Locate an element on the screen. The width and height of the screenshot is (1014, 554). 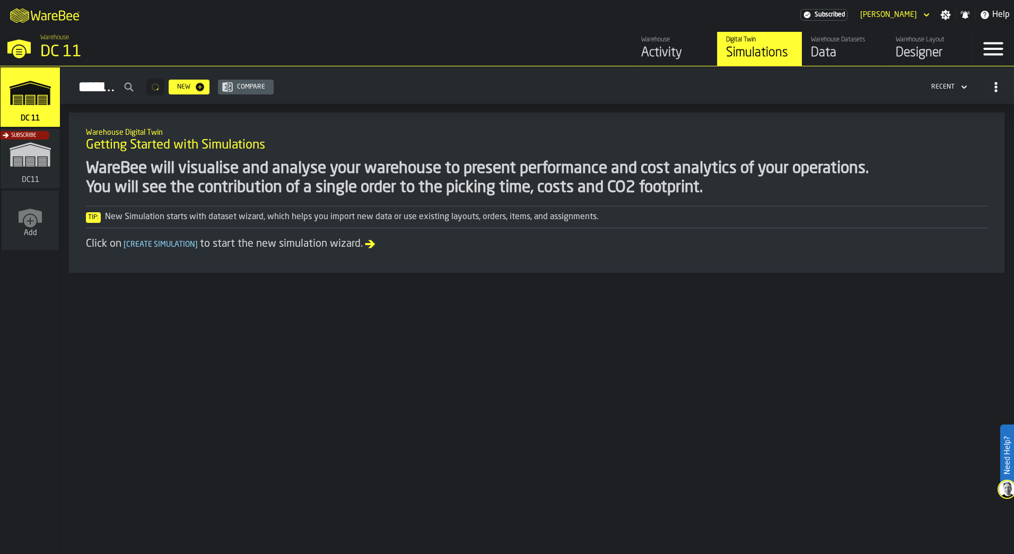
h2: button-Simulations is located at coordinates (537, 85).